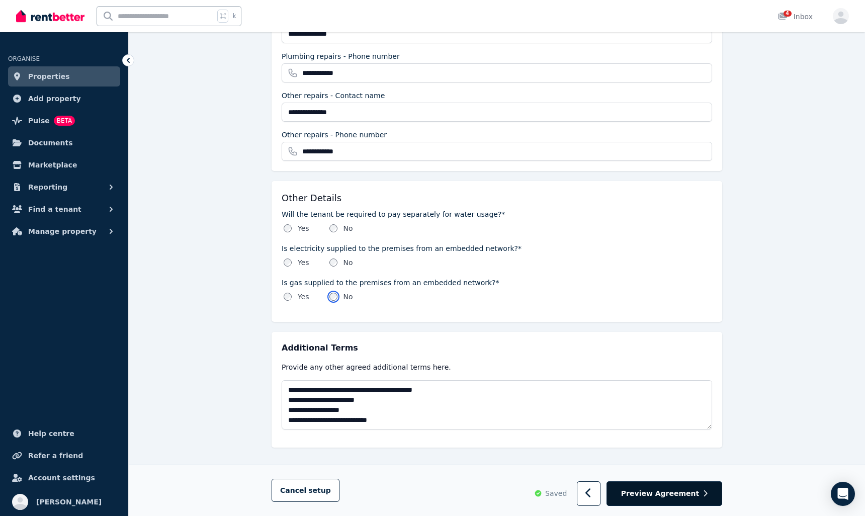  I want to click on a: Marketplace, so click(64, 165).